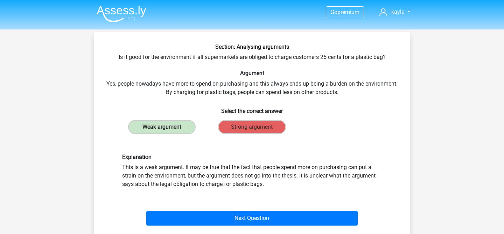 This screenshot has height=234, width=504. I want to click on div: Is it good for the environment if all supermarkets are obliged to charge customers 25 cents for a..., so click(252, 136).